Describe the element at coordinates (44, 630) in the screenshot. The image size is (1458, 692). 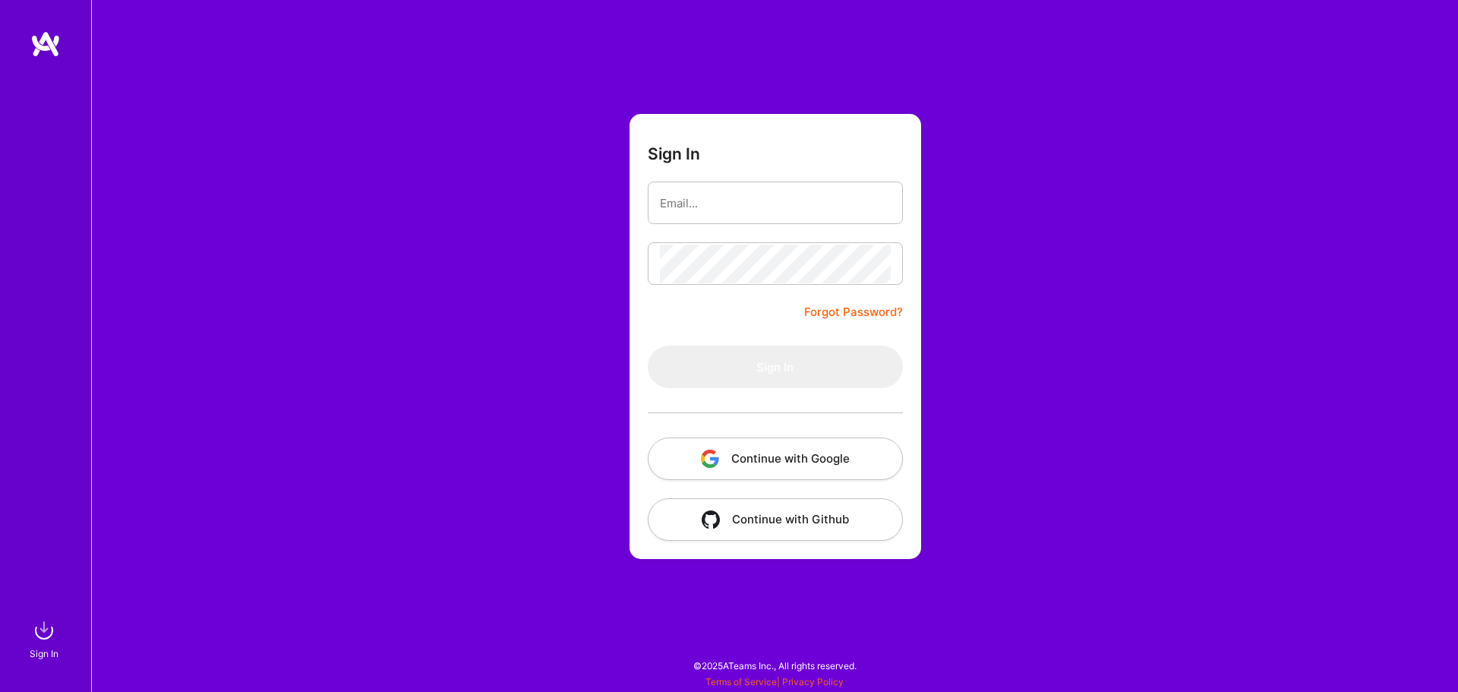
I see `img: sign in` at that location.